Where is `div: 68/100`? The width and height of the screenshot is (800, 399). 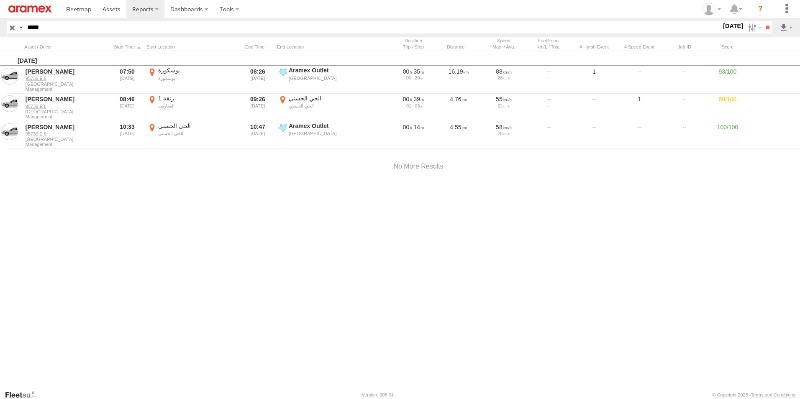 div: 68/100 is located at coordinates (727, 107).